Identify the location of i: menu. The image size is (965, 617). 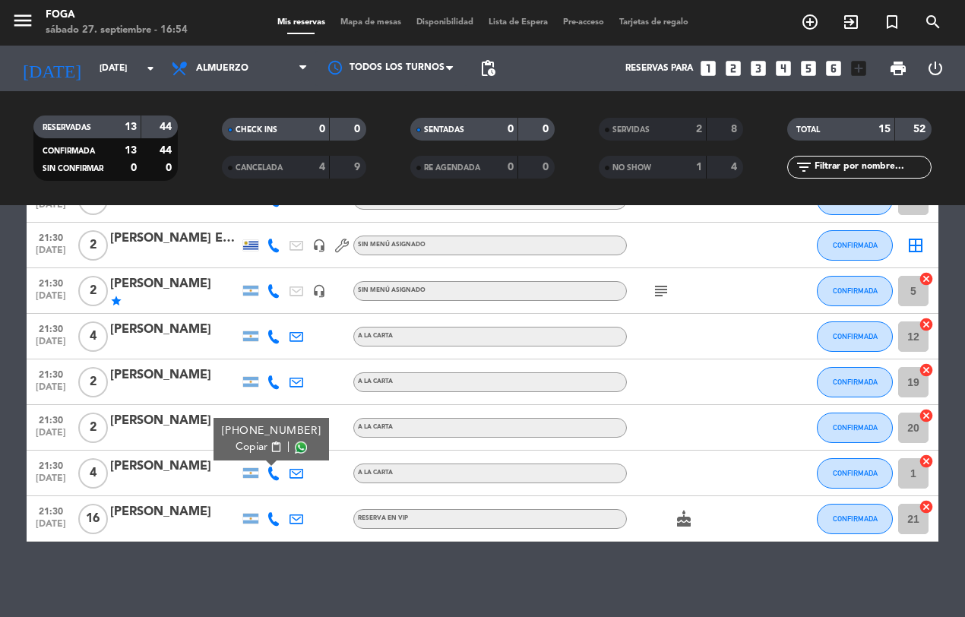
(23, 21).